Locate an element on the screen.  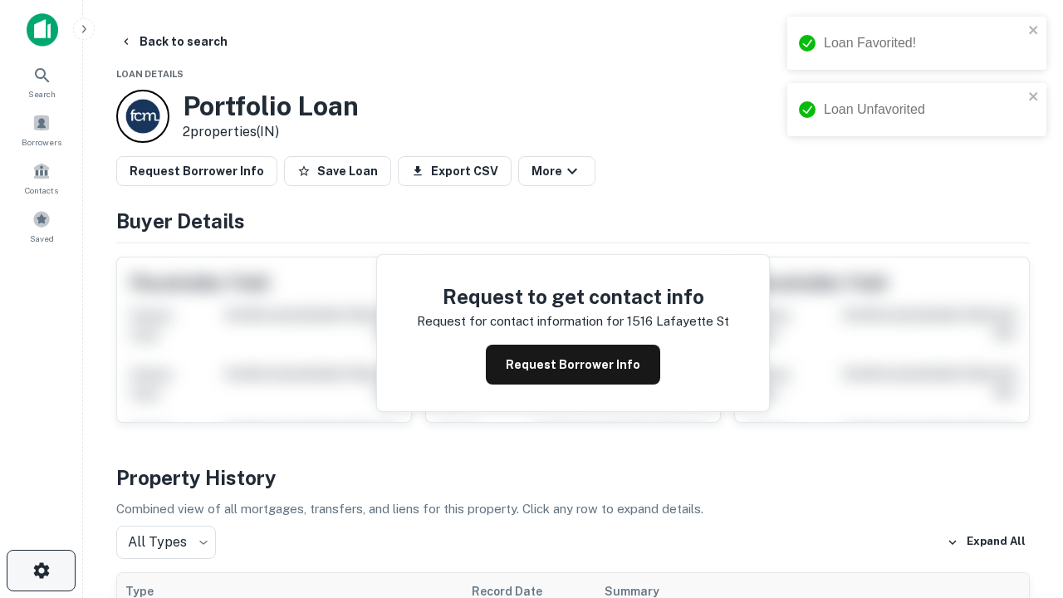
p: 1516 lafayette st is located at coordinates (677, 321).